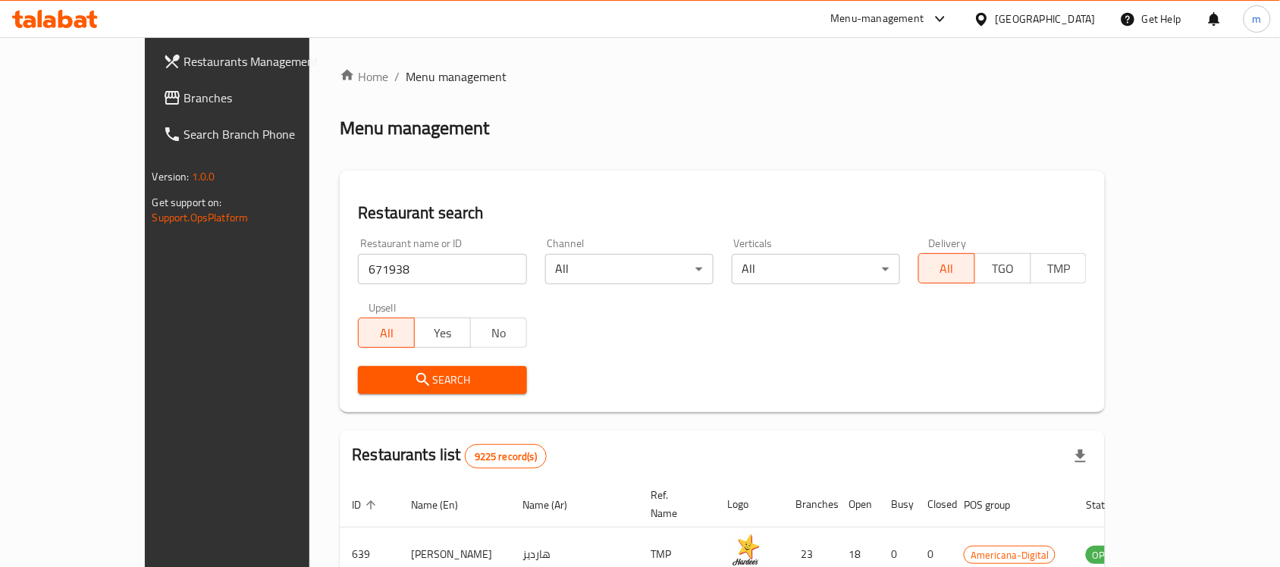 Image resolution: width=1280 pixels, height=567 pixels. Describe the element at coordinates (1002, 268) in the screenshot. I see `button: TGO` at that location.